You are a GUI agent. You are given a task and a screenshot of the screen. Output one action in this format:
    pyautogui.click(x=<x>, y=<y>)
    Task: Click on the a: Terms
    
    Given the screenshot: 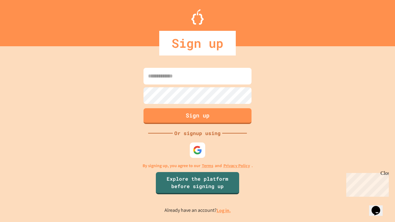 What is the action you would take?
    pyautogui.click(x=207, y=166)
    